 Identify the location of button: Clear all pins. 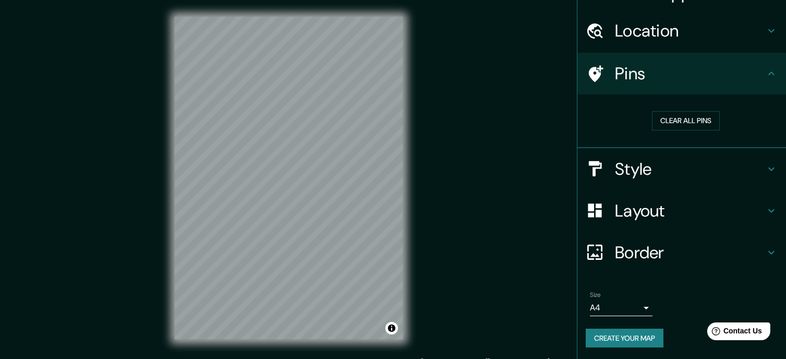
(686, 121).